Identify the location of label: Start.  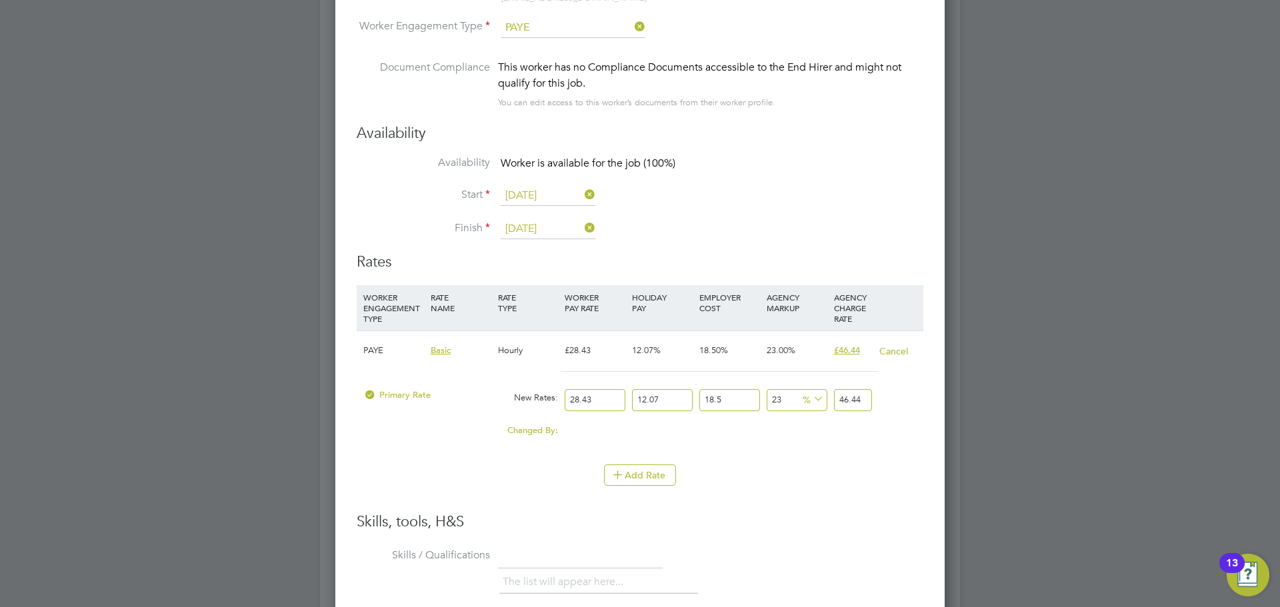
(423, 195).